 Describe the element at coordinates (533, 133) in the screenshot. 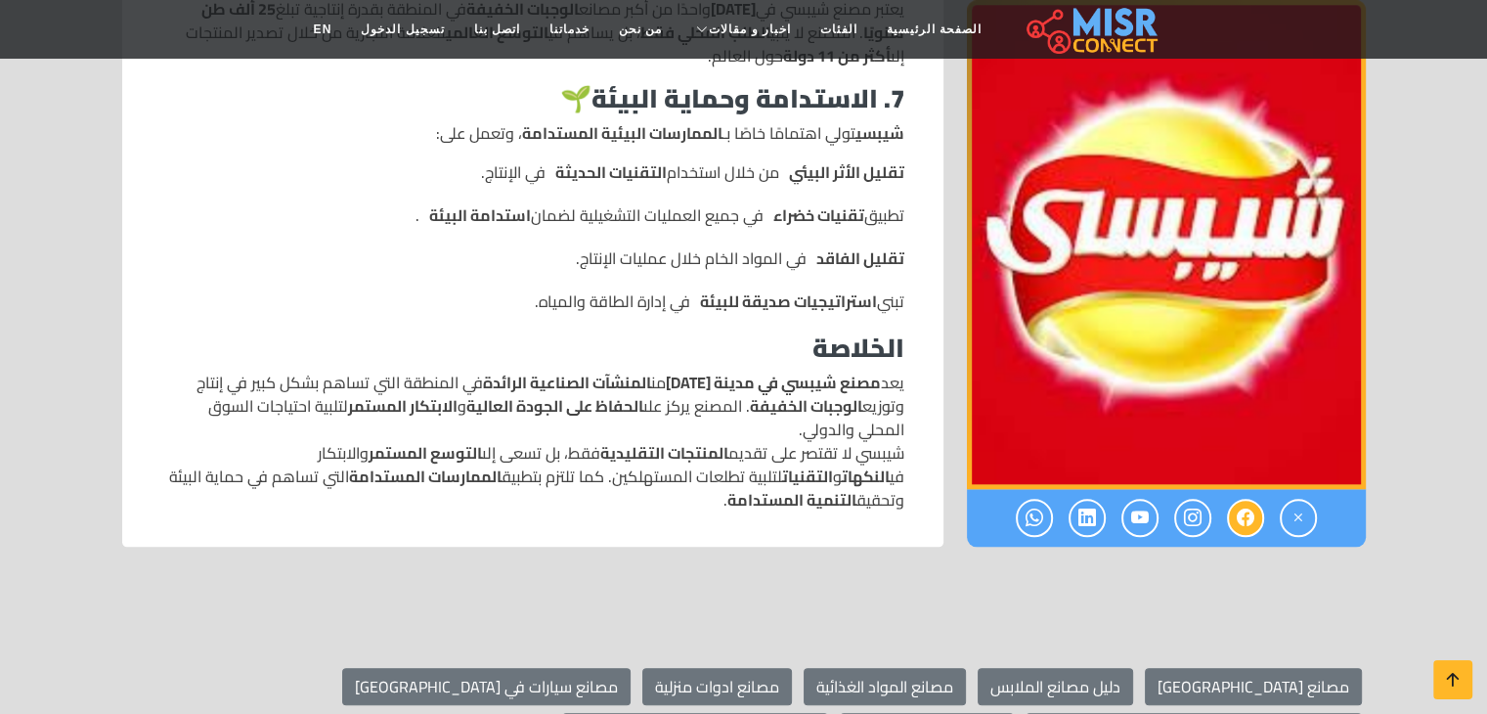

I see `p: تولي اهتمامًا خاصًا بـ ، وتعمل على:` at that location.